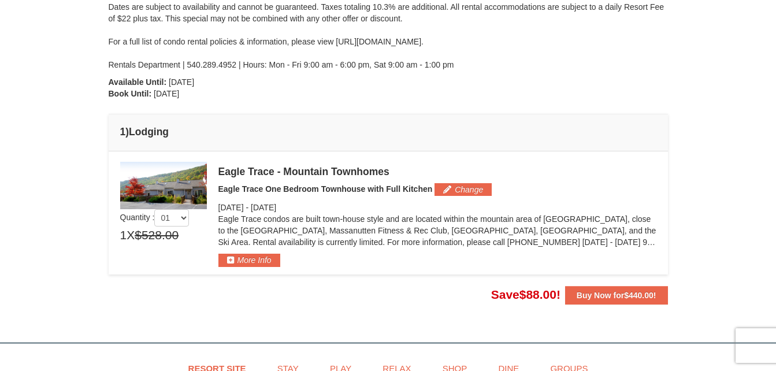  Describe the element at coordinates (325, 189) in the screenshot. I see `span: Eagle Trace One Bedroom Townhouse with Full Kitchen` at that location.